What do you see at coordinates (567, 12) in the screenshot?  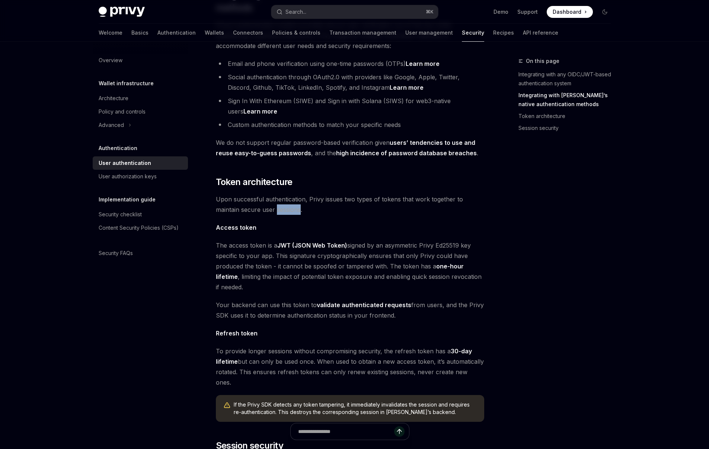 I see `span: Dashboard` at bounding box center [567, 12].